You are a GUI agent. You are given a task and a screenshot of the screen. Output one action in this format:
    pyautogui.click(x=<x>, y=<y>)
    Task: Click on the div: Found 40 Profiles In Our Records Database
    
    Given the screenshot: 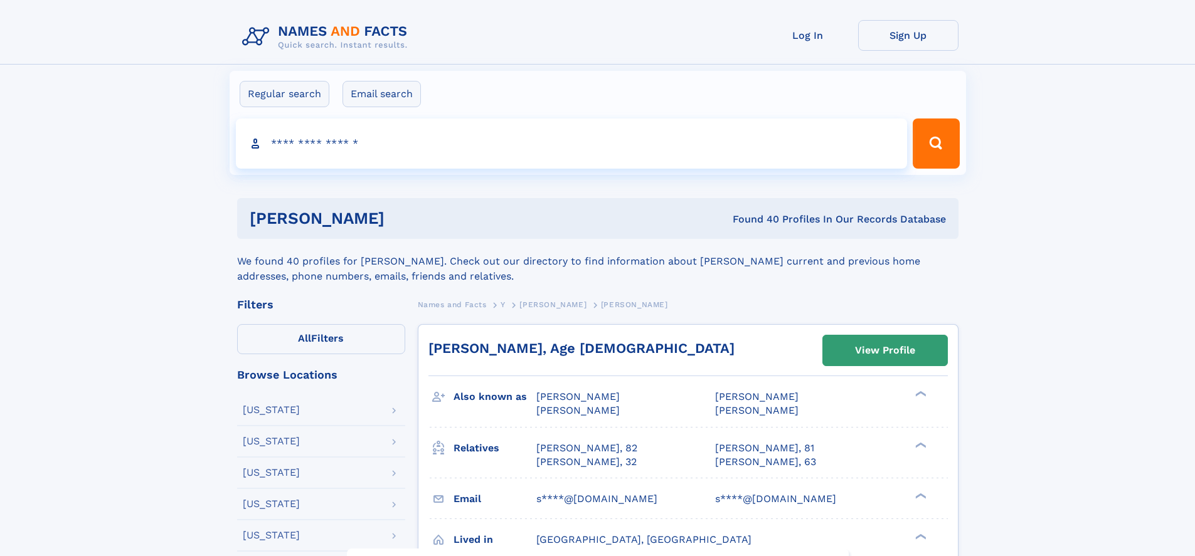 What is the action you would take?
    pyautogui.click(x=752, y=219)
    